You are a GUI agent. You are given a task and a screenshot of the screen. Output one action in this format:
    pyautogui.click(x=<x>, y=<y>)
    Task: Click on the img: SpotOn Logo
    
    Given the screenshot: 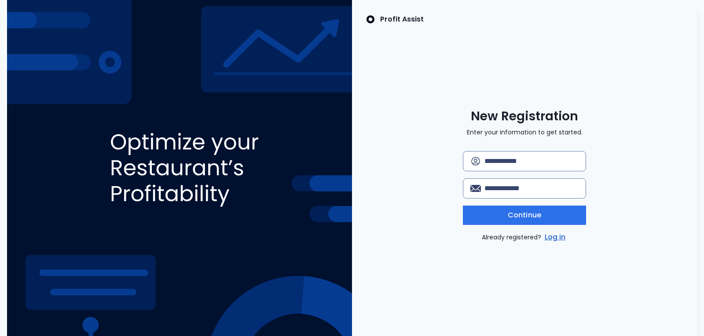 What is the action you would take?
    pyautogui.click(x=370, y=19)
    